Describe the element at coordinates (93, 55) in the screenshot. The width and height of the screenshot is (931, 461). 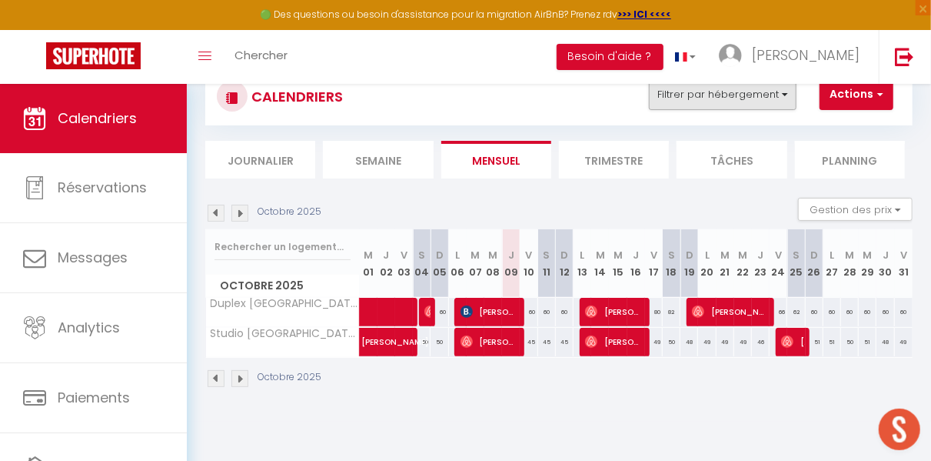
I see `img: Super Booking` at that location.